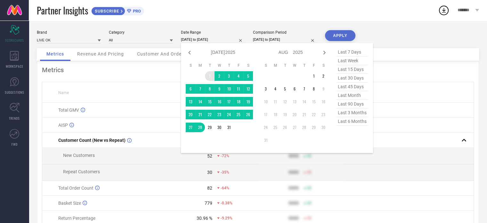 The height and width of the screenshot is (223, 487). I want to click on td: Thu Aug 14 2025, so click(304, 102).